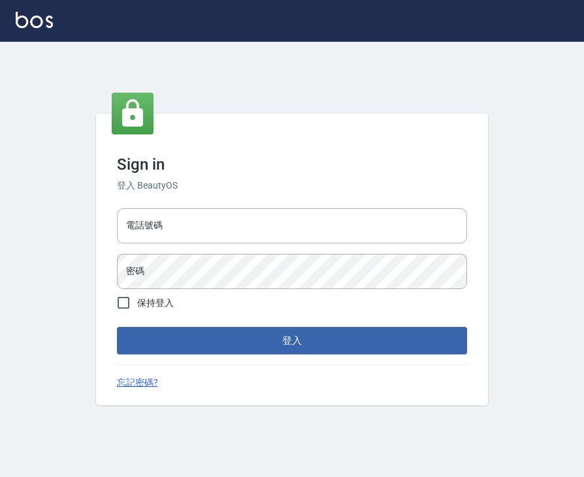  I want to click on a: 忘記密碼?, so click(137, 383).